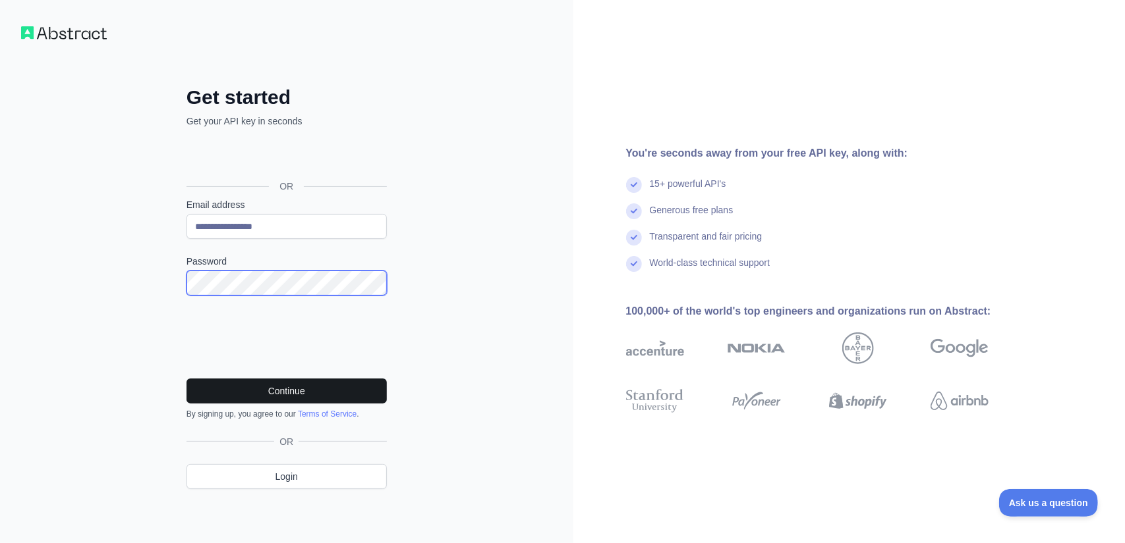 This screenshot has height=543, width=1125. I want to click on img: stanford university, so click(655, 401).